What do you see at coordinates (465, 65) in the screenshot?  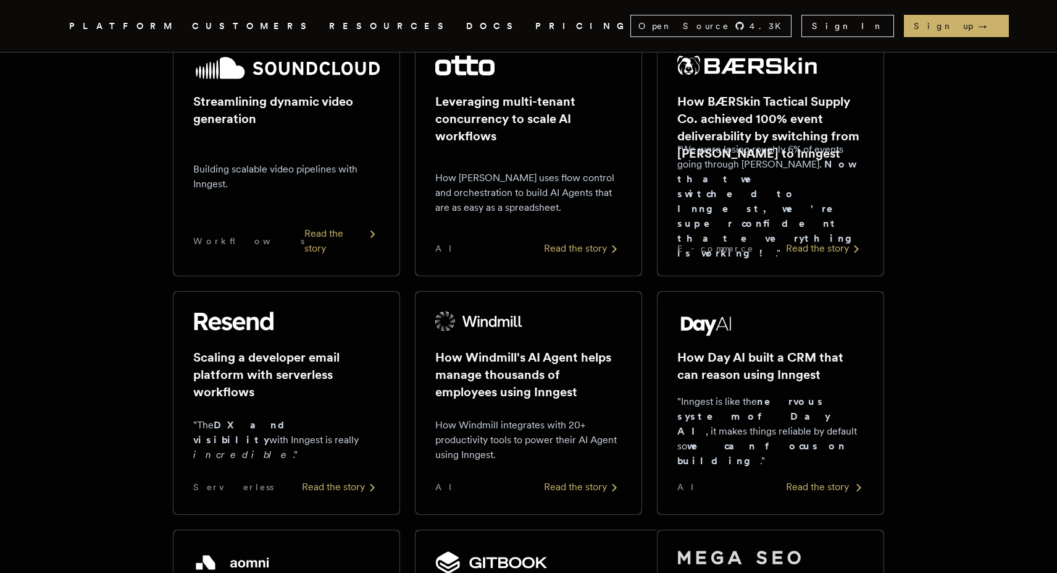 I see `img: Otto` at bounding box center [465, 65].